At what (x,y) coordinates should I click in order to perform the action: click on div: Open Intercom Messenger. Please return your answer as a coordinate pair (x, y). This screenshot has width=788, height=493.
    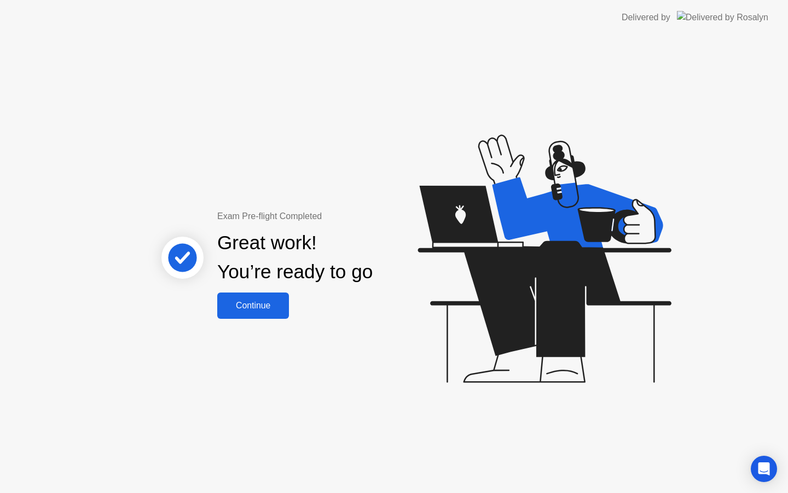
    Looking at the image, I should click on (764, 468).